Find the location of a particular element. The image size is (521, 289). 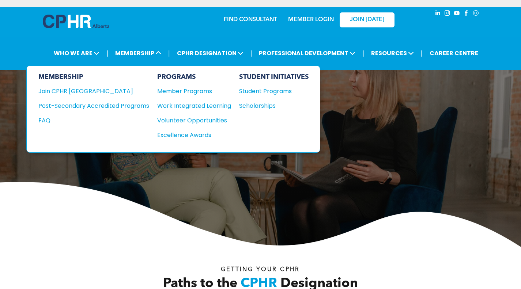

img: A blue and white logo for cp alberta is located at coordinates (76, 21).